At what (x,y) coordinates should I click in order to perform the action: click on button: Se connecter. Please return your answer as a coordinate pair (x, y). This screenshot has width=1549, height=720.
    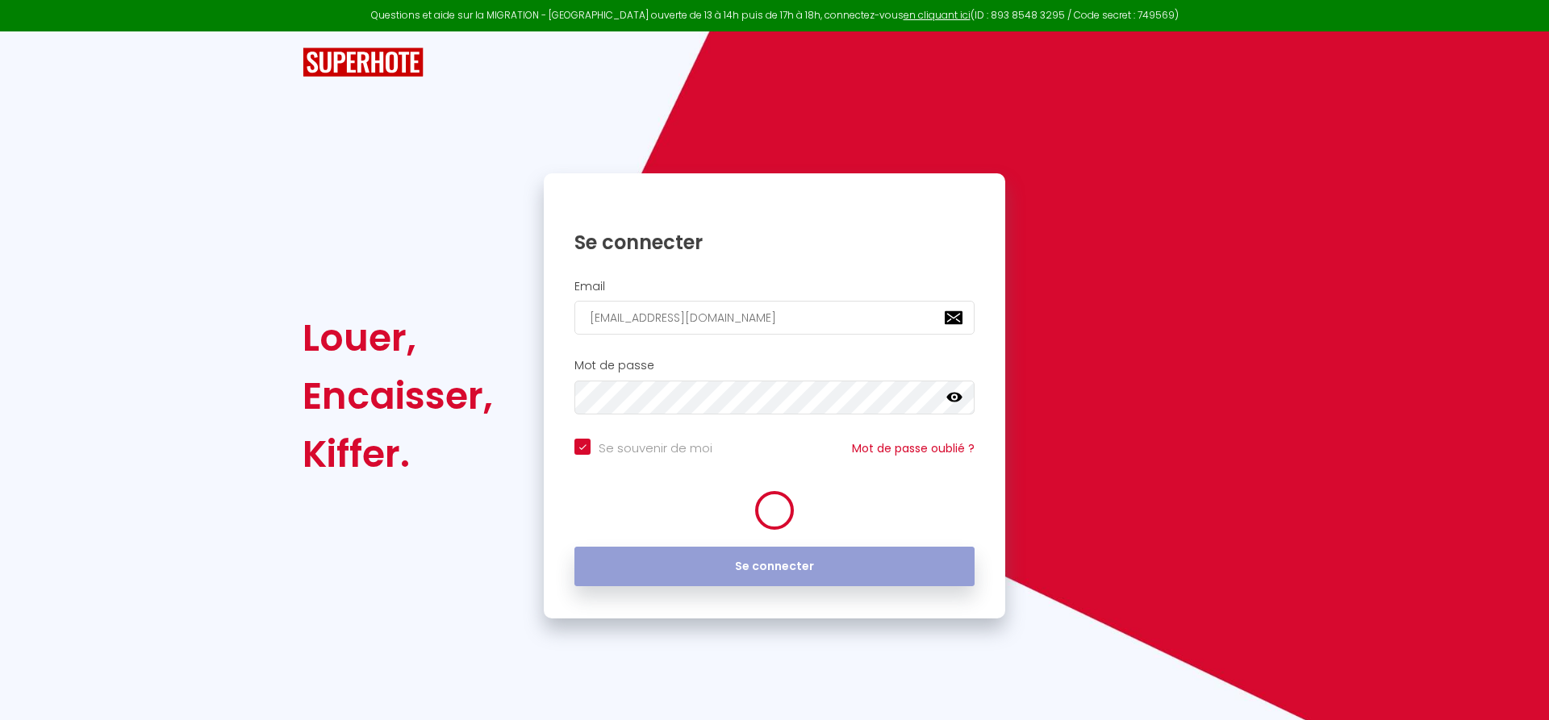
    Looking at the image, I should click on (774, 567).